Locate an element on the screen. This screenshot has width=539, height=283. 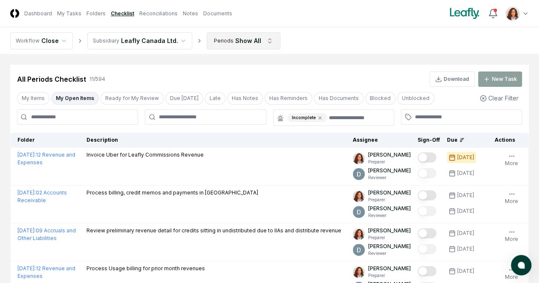
a: Documents is located at coordinates (218, 14).